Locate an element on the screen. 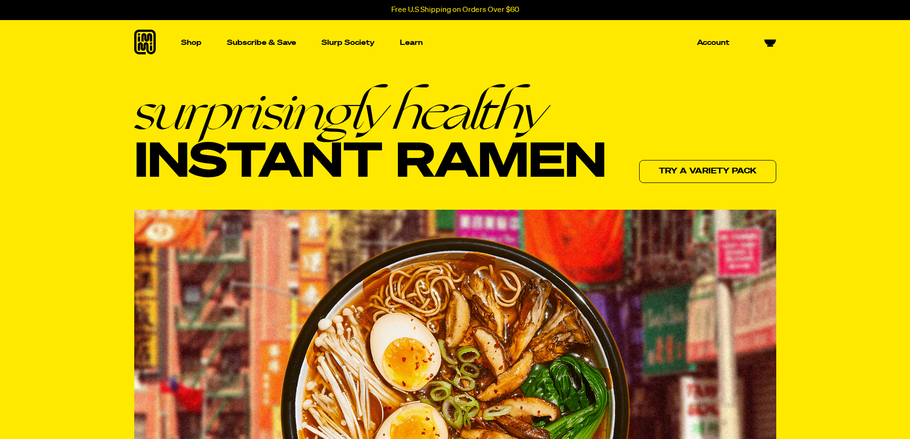 This screenshot has height=439, width=910. nav: Main navigation is located at coordinates (455, 43).